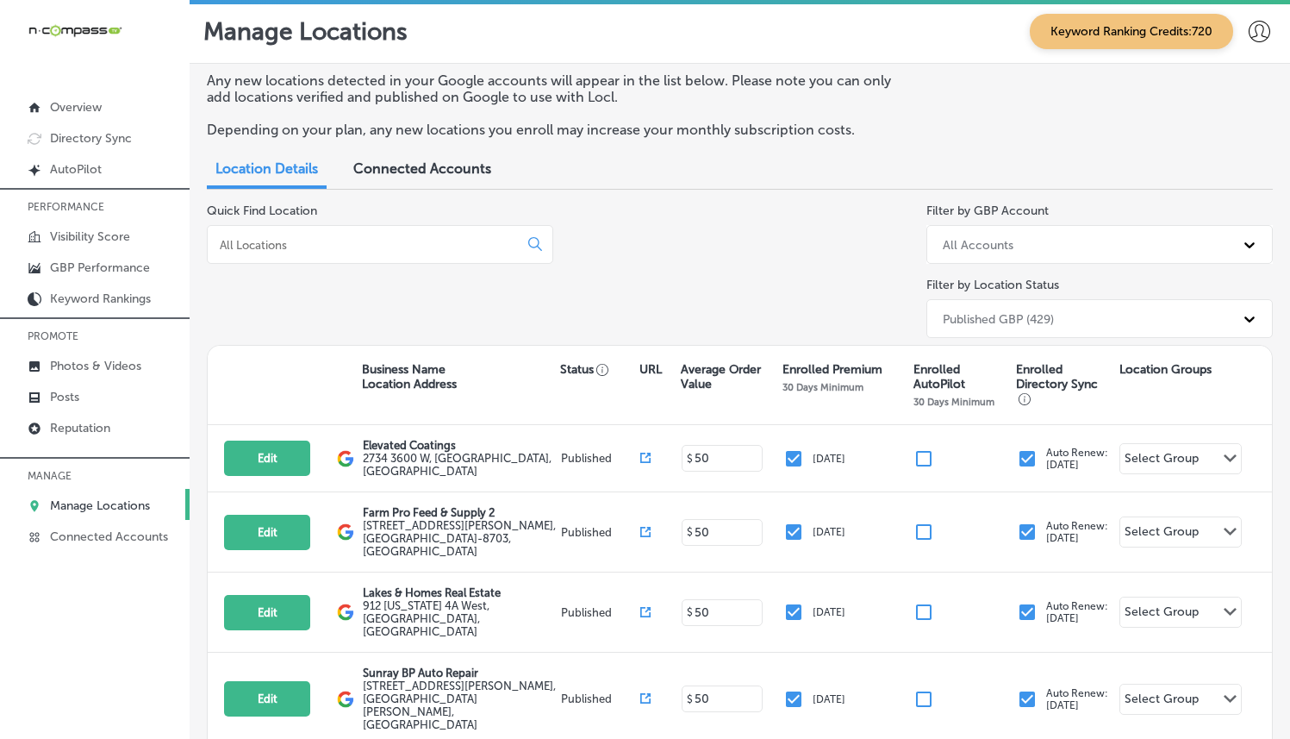  Describe the element at coordinates (90, 236) in the screenshot. I see `p: Visibility Score` at that location.